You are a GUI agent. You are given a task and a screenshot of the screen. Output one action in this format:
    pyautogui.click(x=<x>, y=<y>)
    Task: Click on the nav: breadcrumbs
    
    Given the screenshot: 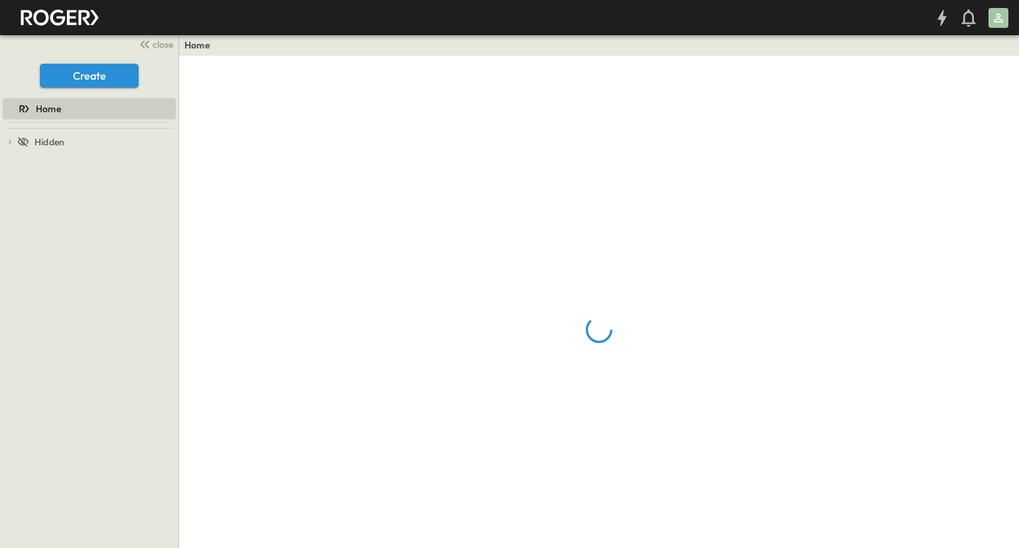 What is the action you would take?
    pyautogui.click(x=201, y=45)
    